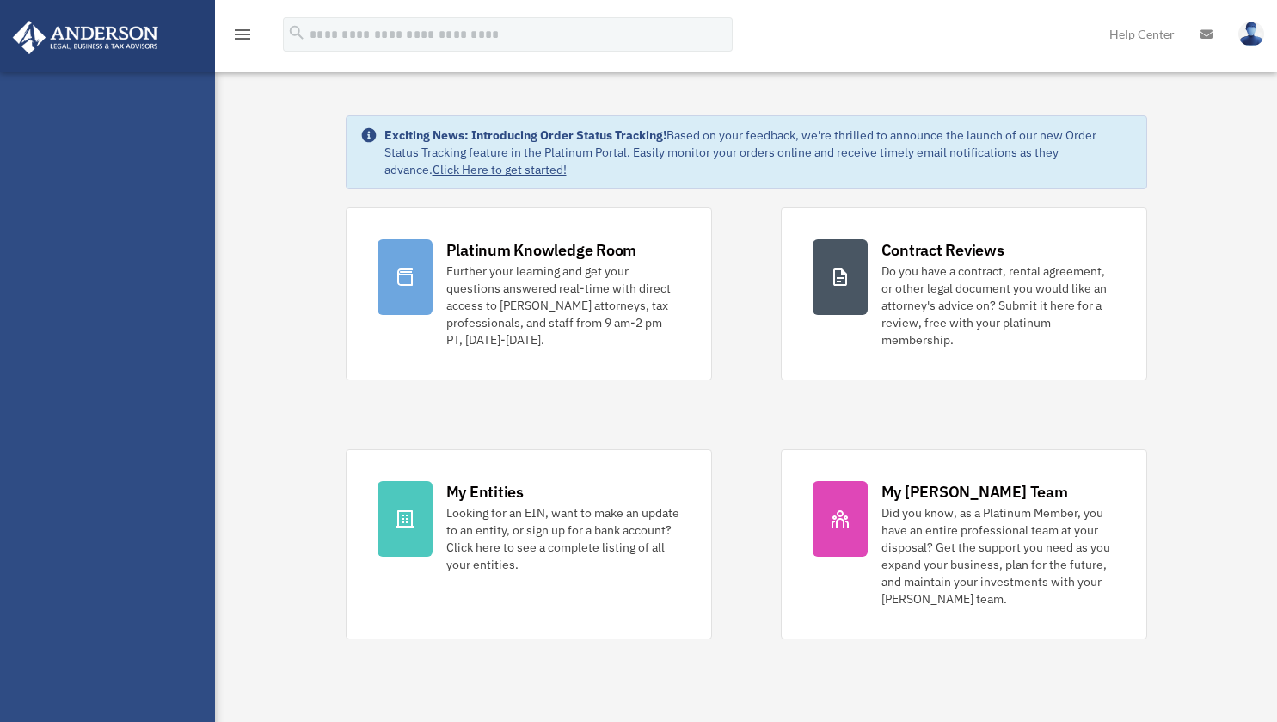 This screenshot has height=722, width=1277. I want to click on div: Based on your feedback, we're thrilled to announce the launch of our new Order Status Tracking fe..., so click(759, 152).